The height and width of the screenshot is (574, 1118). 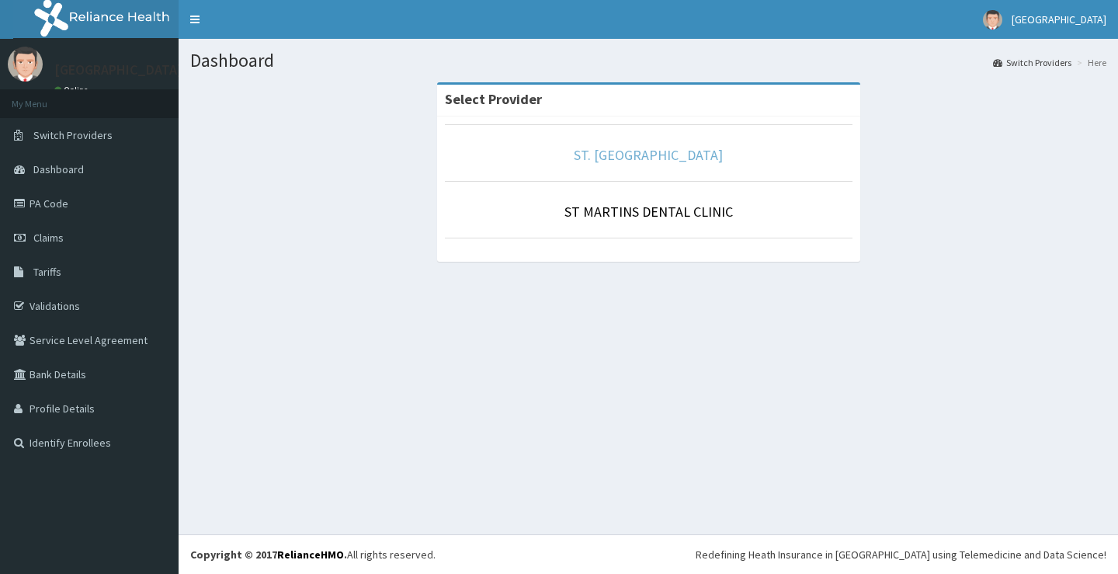 What do you see at coordinates (648, 554) in the screenshot?
I see `footer: All rights reserved.` at bounding box center [648, 554].